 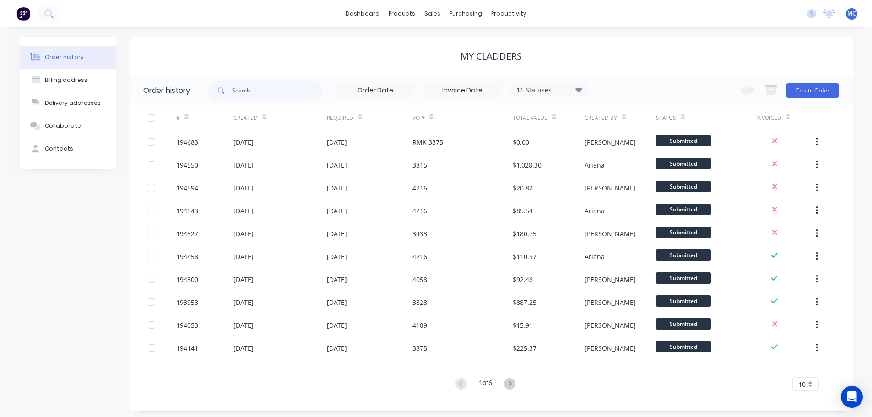 I want to click on div: 4189, so click(x=420, y=325).